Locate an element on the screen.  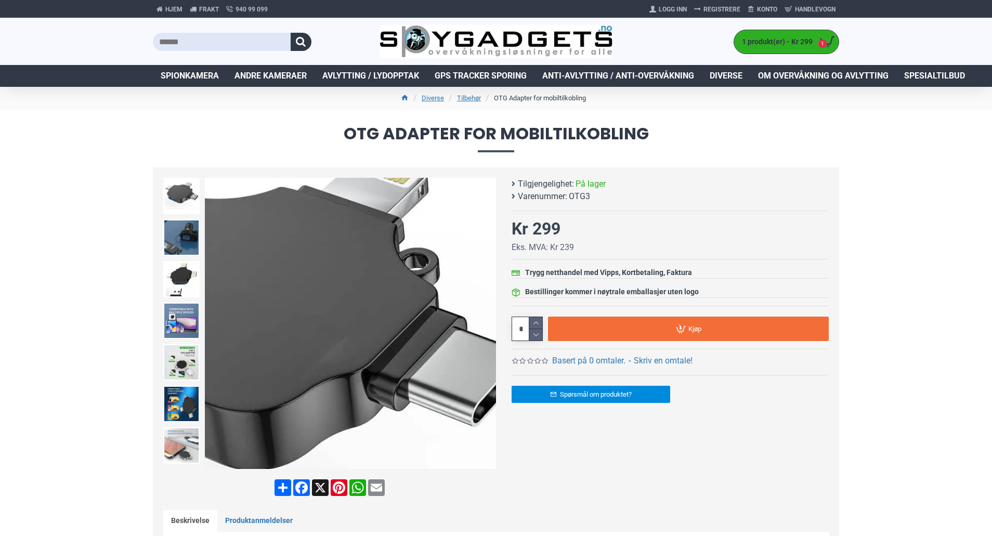
a: Beskrivelse is located at coordinates (190, 521).